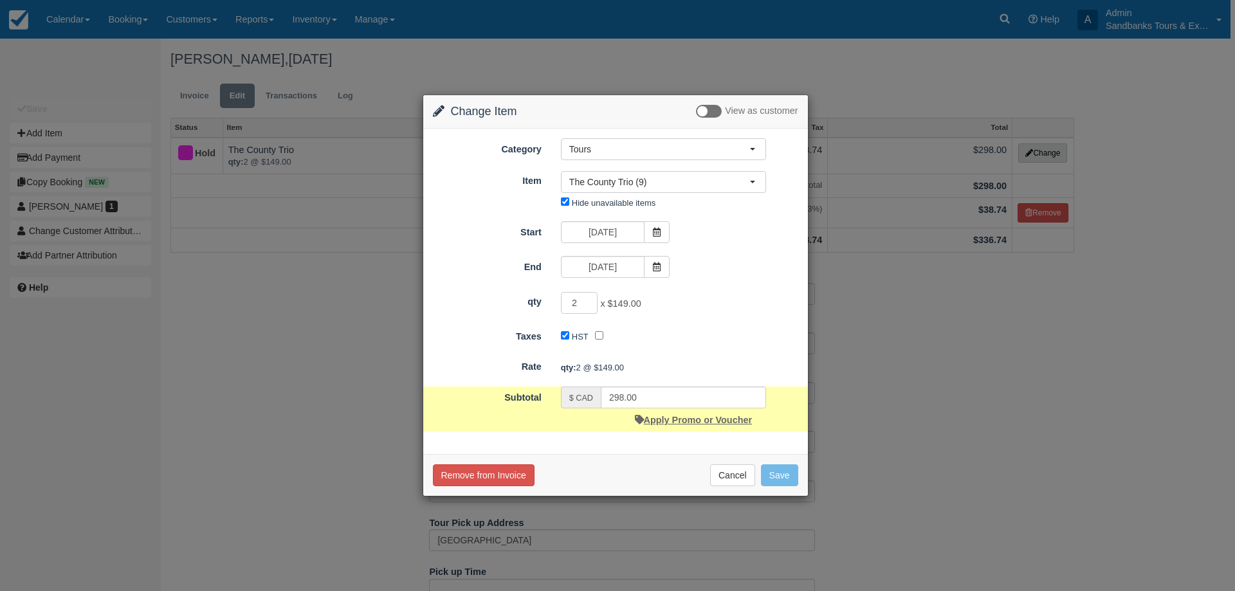 Image resolution: width=1235 pixels, height=591 pixels. I want to click on strong: qty, so click(568, 367).